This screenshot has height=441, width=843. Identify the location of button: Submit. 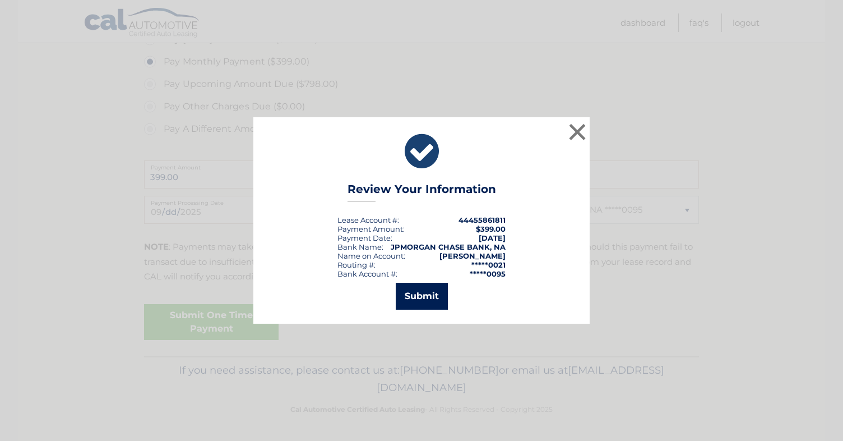
(422, 296).